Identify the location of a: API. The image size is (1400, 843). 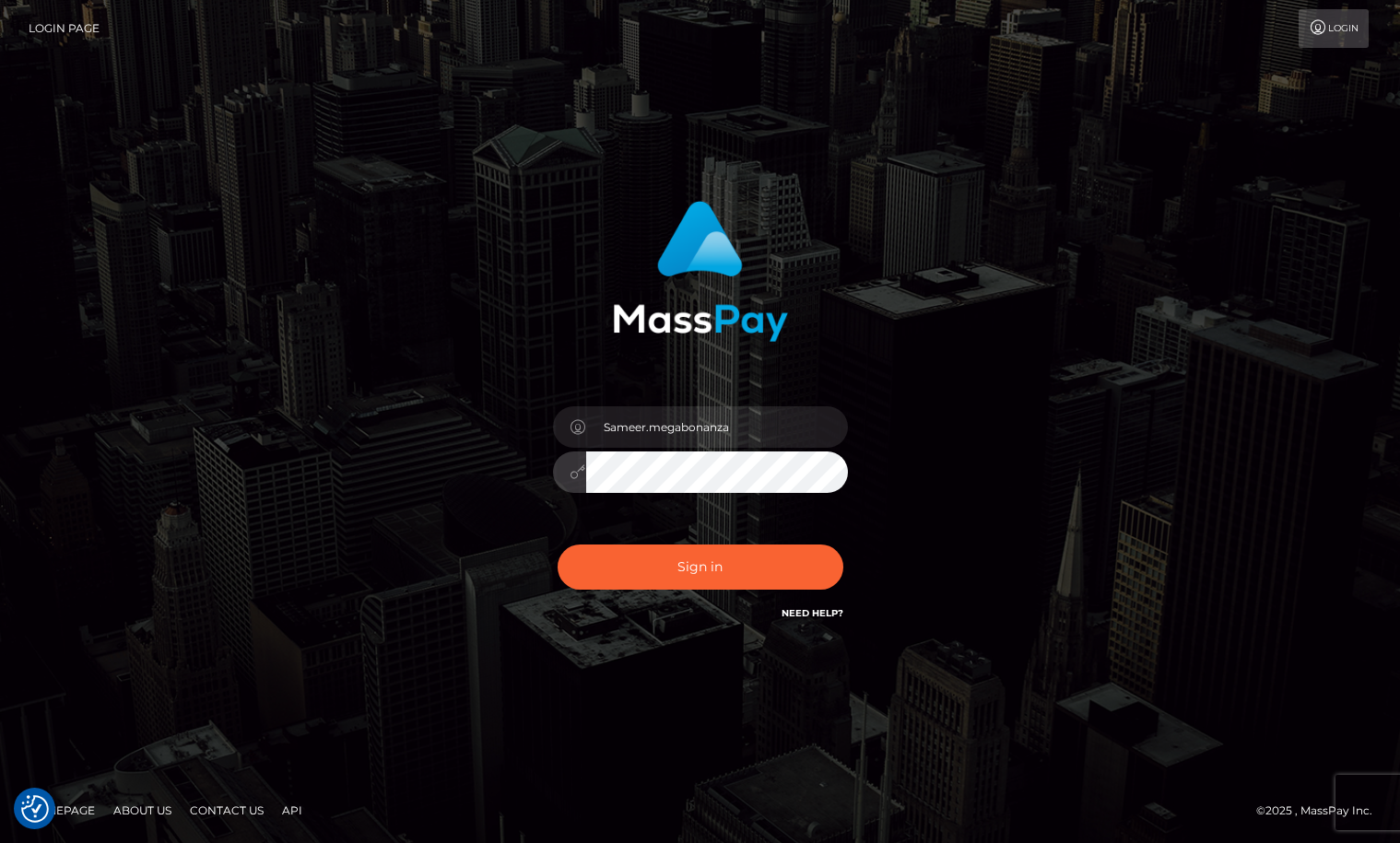
(292, 810).